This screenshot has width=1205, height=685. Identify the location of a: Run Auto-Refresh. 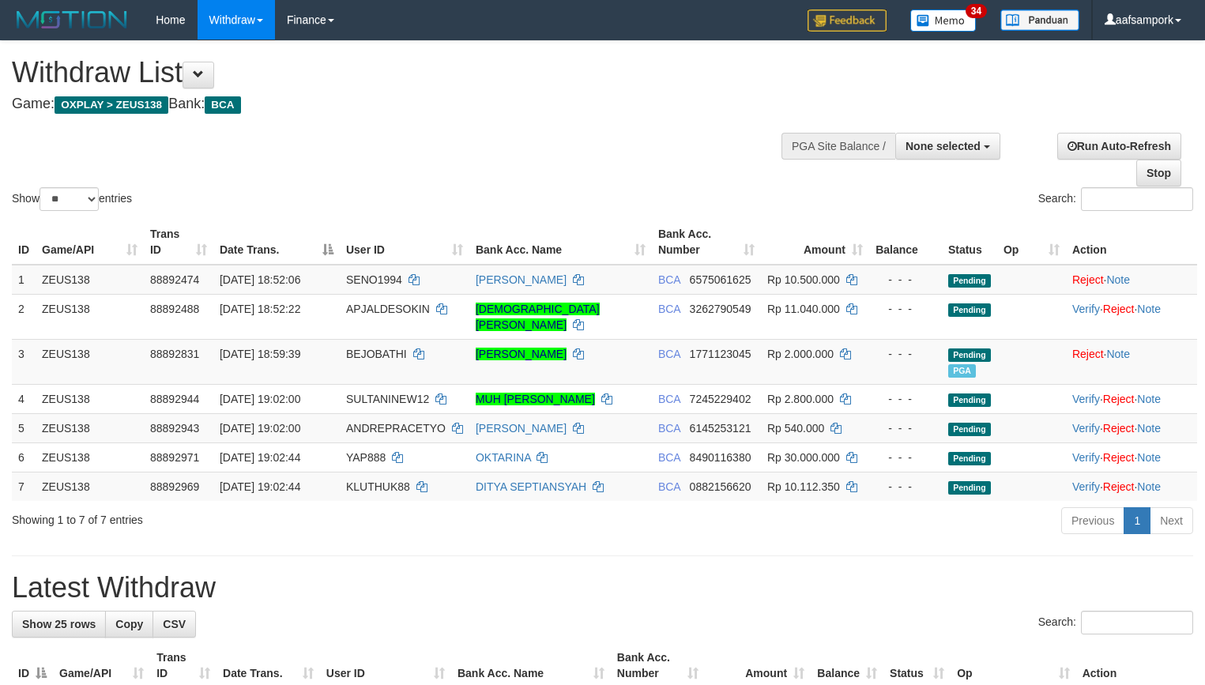
(1119, 146).